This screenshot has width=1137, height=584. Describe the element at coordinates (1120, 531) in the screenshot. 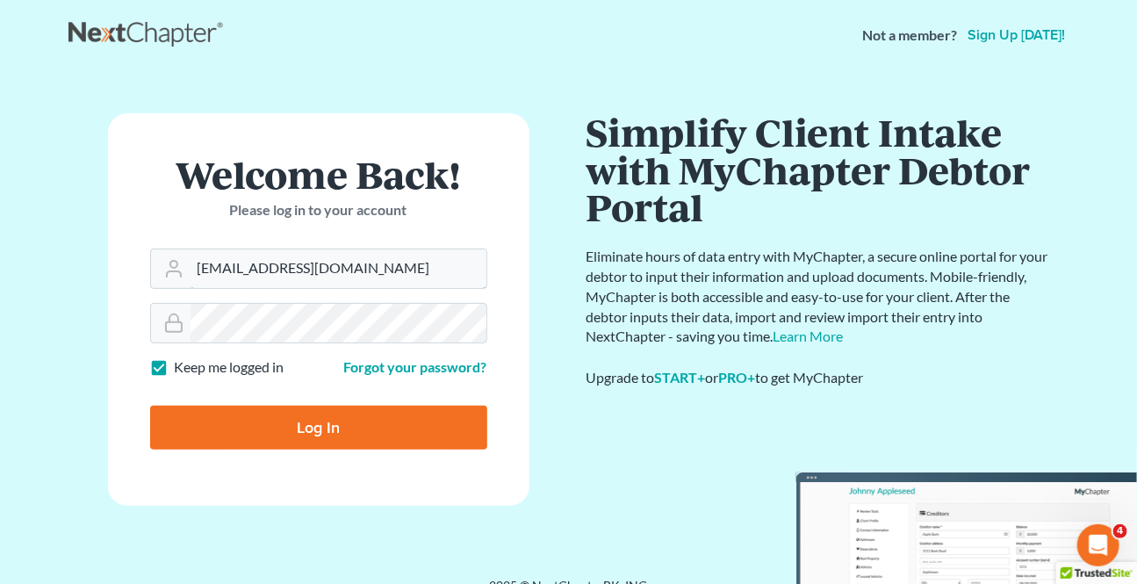

I see `span: 4` at that location.